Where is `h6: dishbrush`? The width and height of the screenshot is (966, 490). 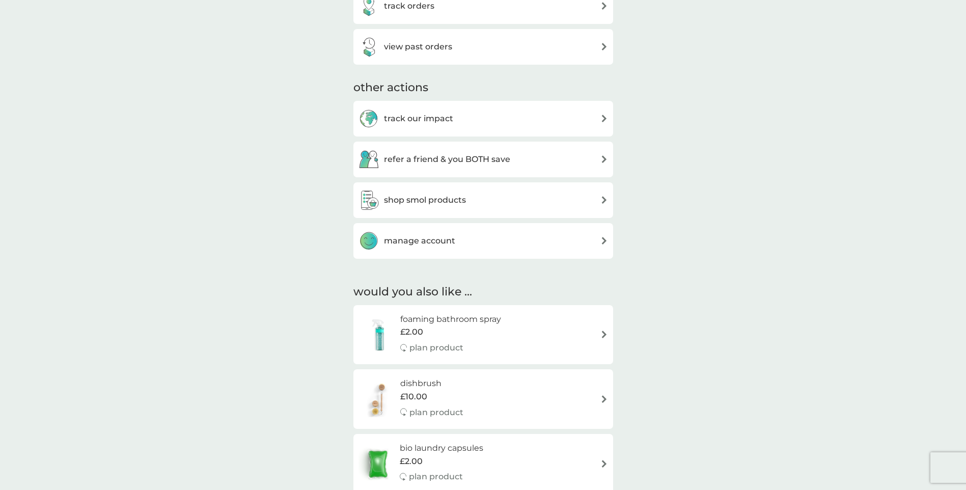 h6: dishbrush is located at coordinates (432, 384).